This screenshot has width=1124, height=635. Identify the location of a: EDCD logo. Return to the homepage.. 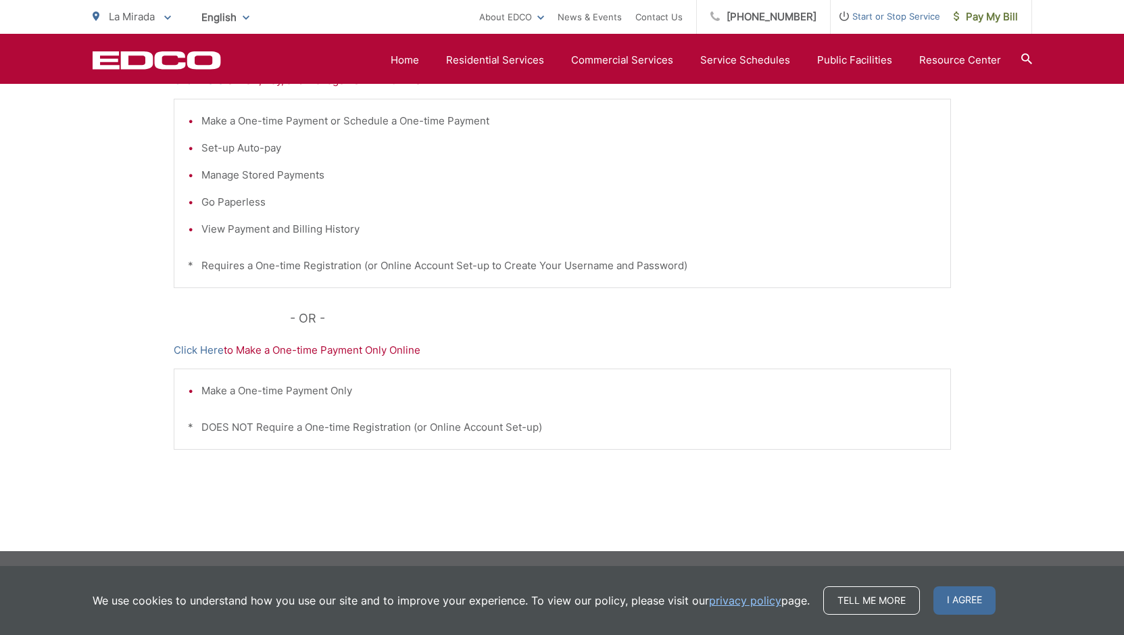
(157, 60).